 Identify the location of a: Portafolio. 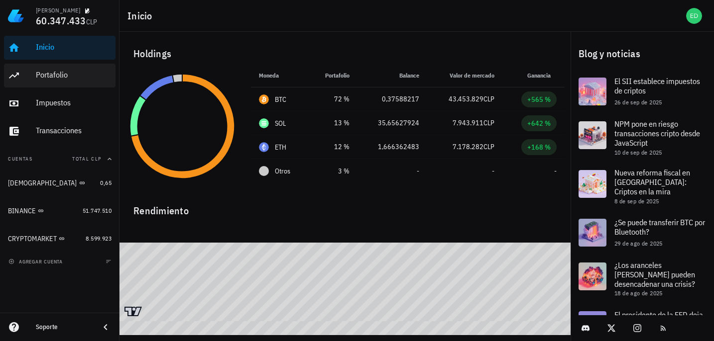
(60, 76).